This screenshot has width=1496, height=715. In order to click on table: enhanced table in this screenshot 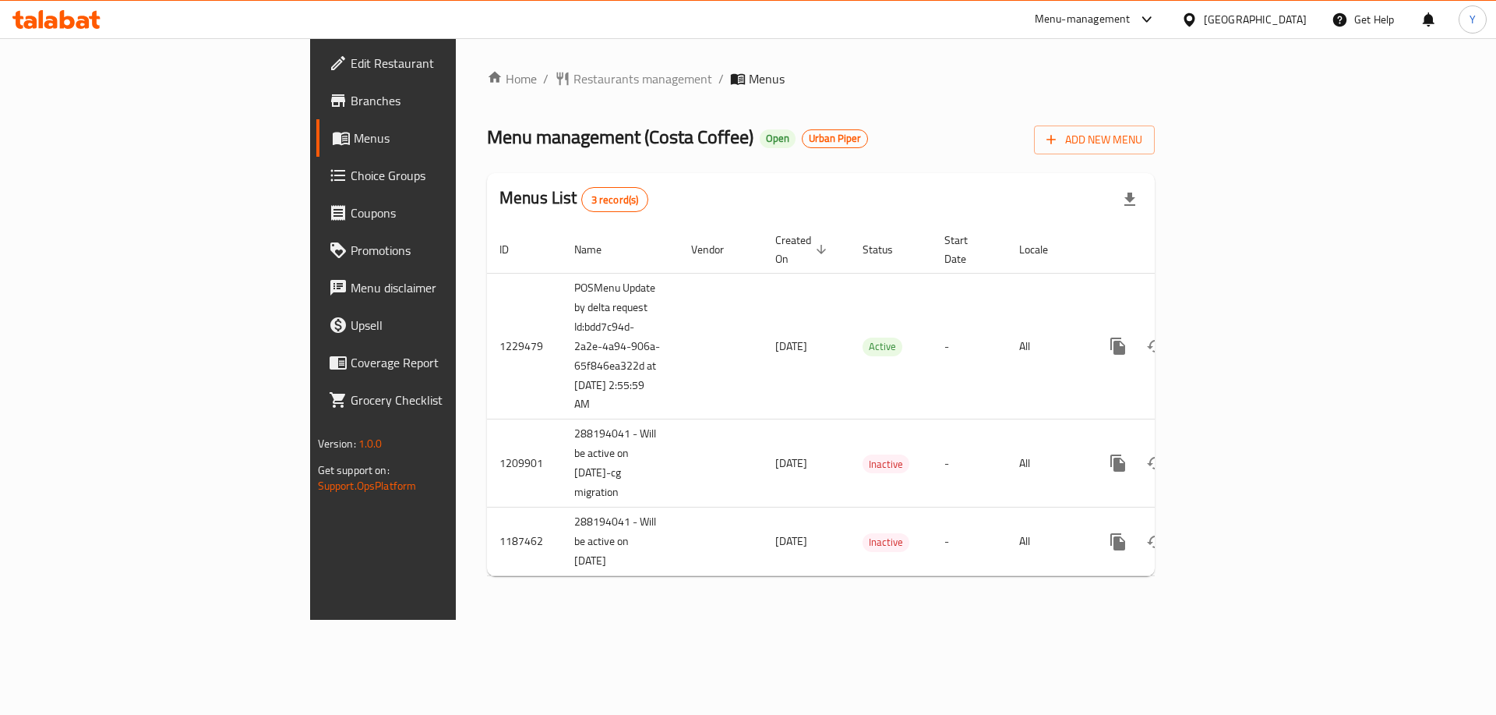, I will do `click(874, 401)`.